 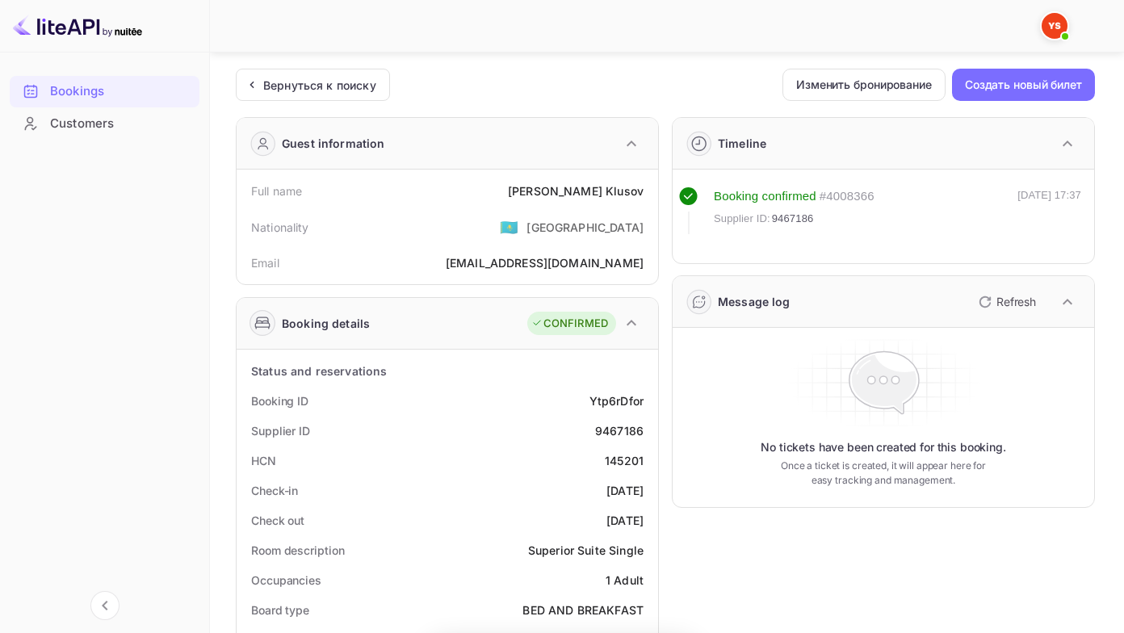 What do you see at coordinates (793, 219) in the screenshot?
I see `span: 9467186` at bounding box center [793, 219].